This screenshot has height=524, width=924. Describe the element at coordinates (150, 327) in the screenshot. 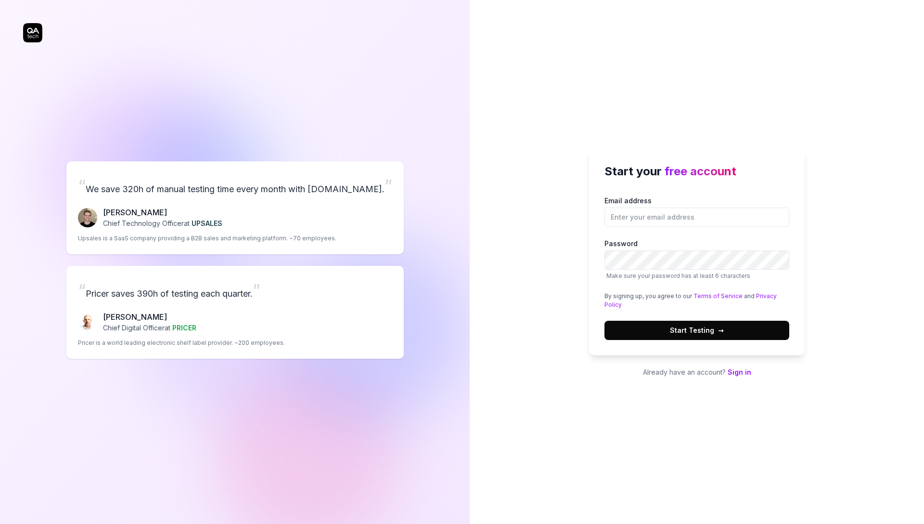

I see `p: Chief Digital Officer at` at that location.